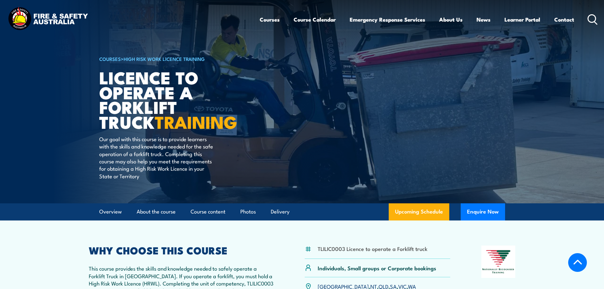  What do you see at coordinates (564, 19) in the screenshot?
I see `a: Contact` at bounding box center [564, 19].